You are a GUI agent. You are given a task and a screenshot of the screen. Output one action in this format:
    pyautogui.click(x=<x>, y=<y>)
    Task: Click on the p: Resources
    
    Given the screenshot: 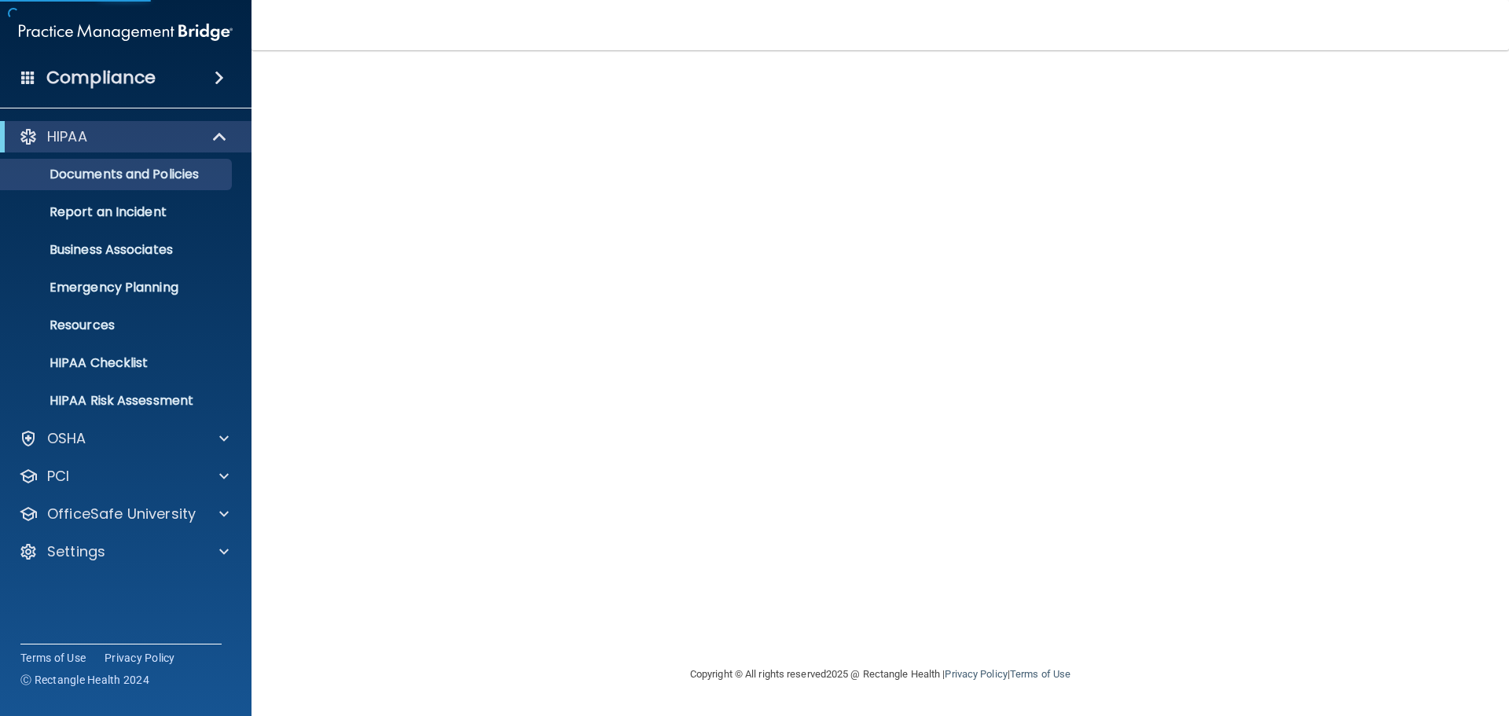 What is the action you would take?
    pyautogui.click(x=117, y=325)
    